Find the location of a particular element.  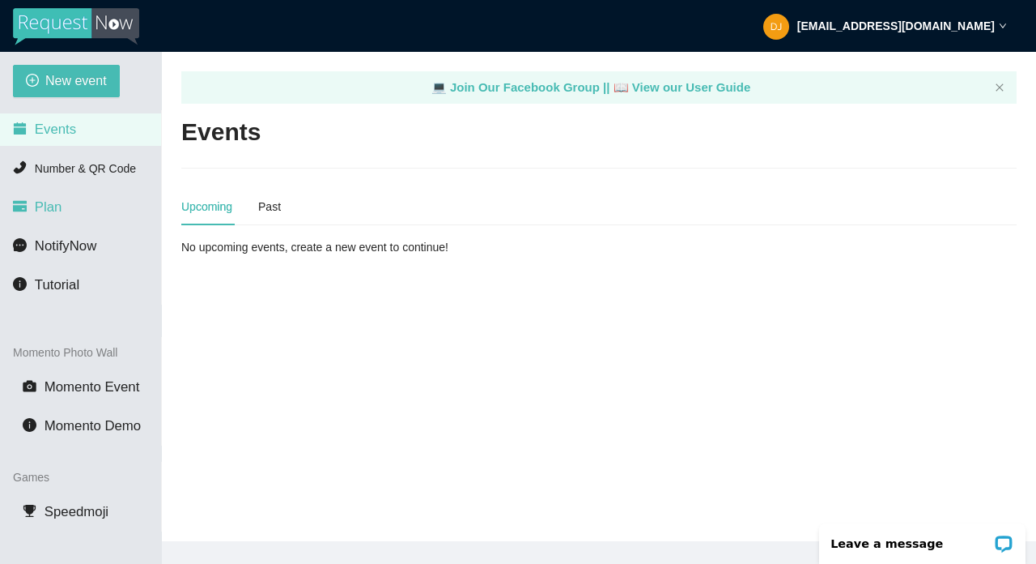

img: 07a980b196d53136a865a6aead0d9cc8 is located at coordinates (777, 27).